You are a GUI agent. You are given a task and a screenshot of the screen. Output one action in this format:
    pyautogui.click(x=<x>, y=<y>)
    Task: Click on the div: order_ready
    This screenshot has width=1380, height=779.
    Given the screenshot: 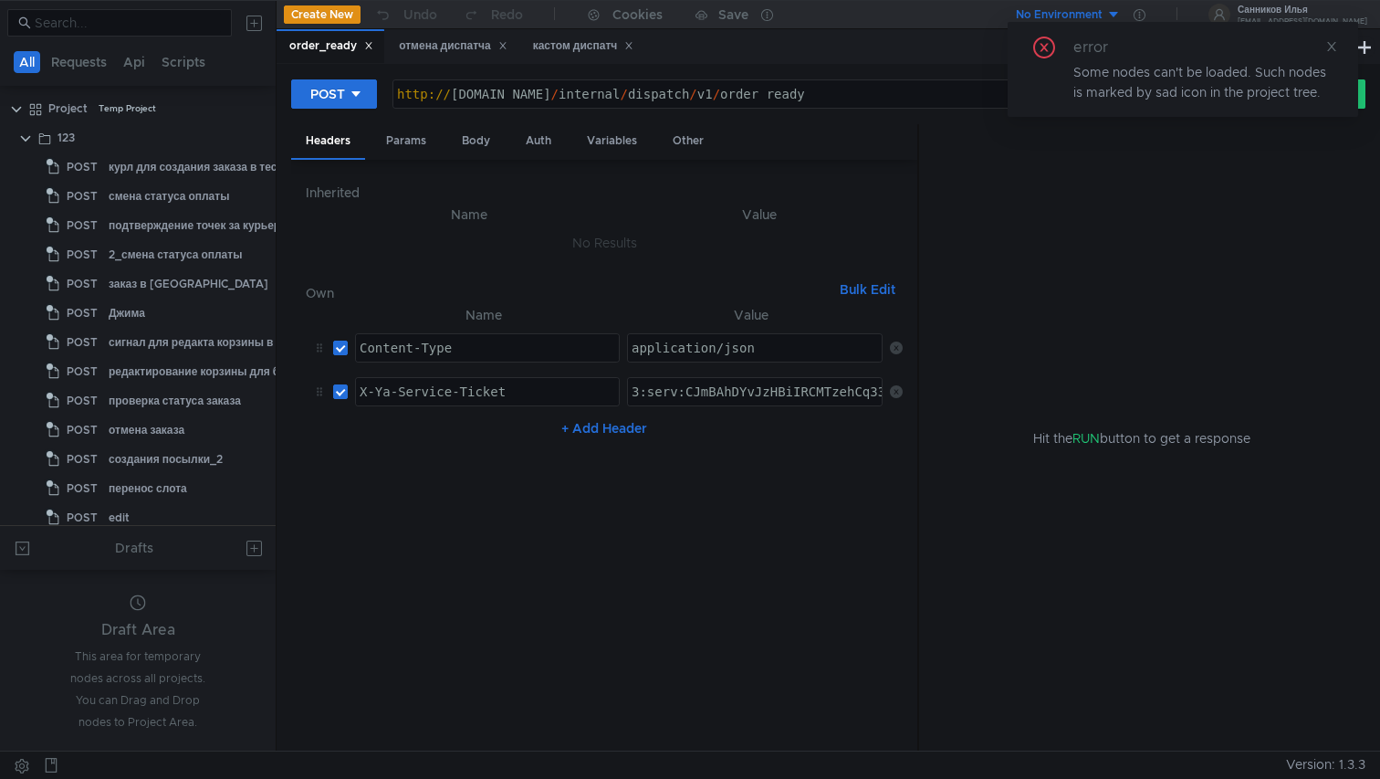 What is the action you would take?
    pyautogui.click(x=331, y=46)
    